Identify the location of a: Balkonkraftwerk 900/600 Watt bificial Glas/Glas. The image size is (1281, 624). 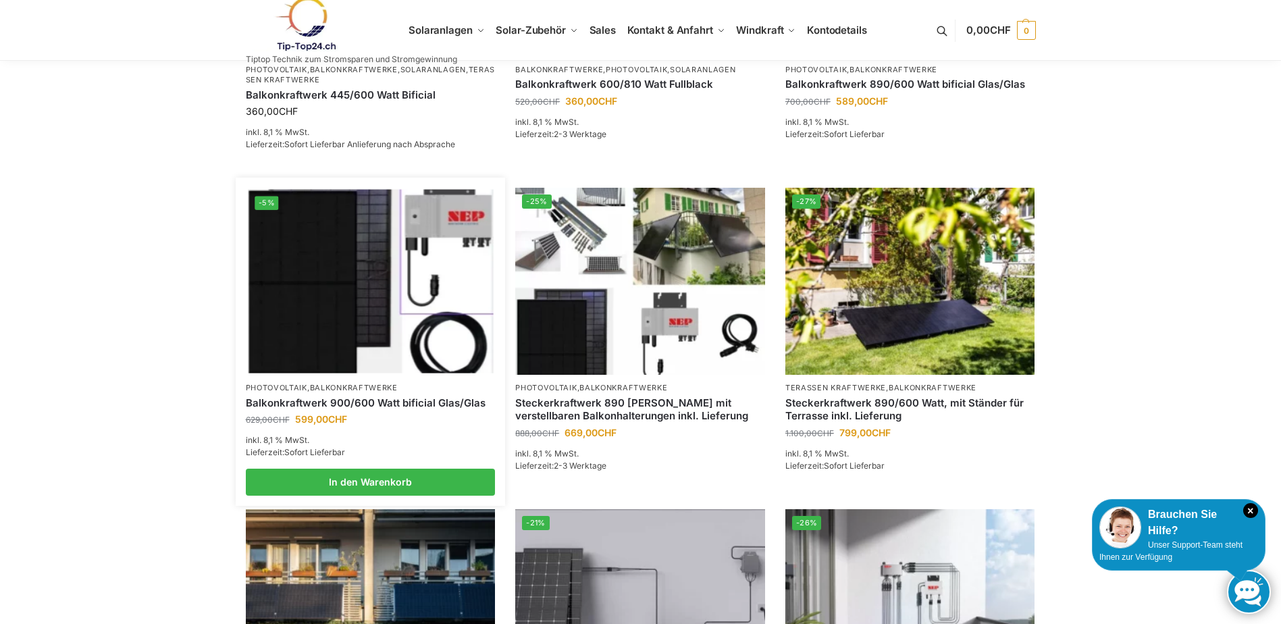
(371, 403).